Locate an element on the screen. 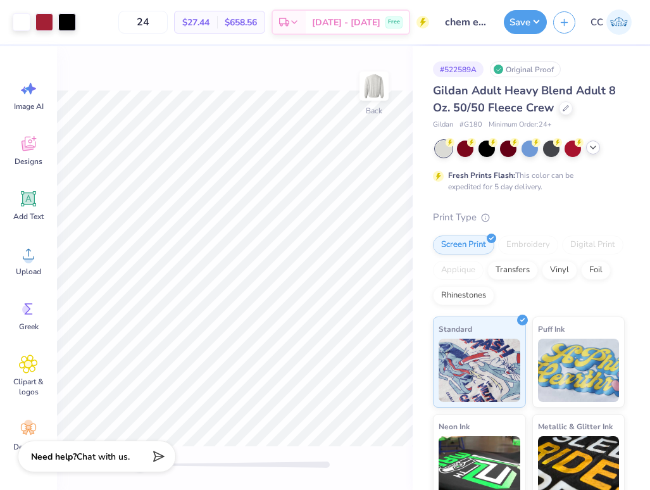 The height and width of the screenshot is (490, 650). div: Back is located at coordinates (374, 111).